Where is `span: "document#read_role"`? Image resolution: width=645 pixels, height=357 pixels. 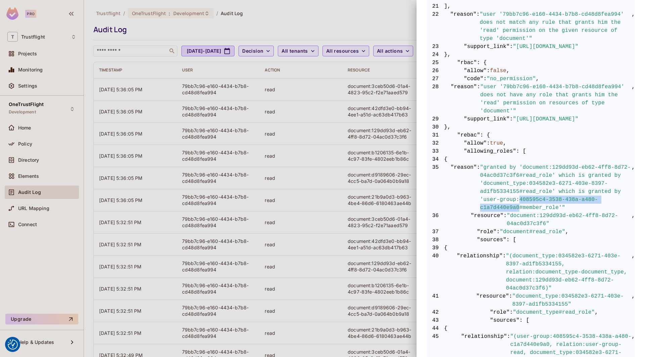
span: "document#read_role" is located at coordinates (532, 232).